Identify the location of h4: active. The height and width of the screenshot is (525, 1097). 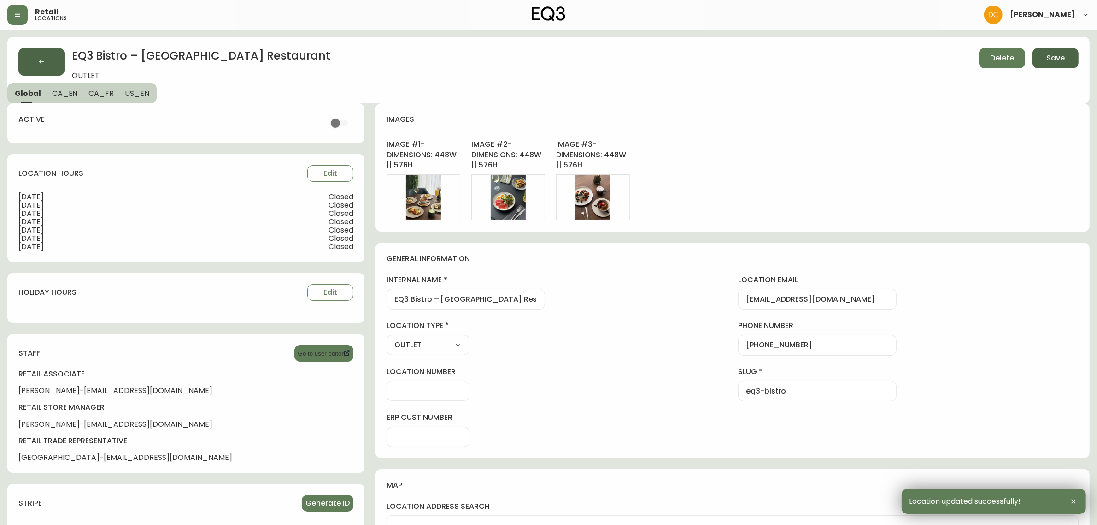
(31, 123).